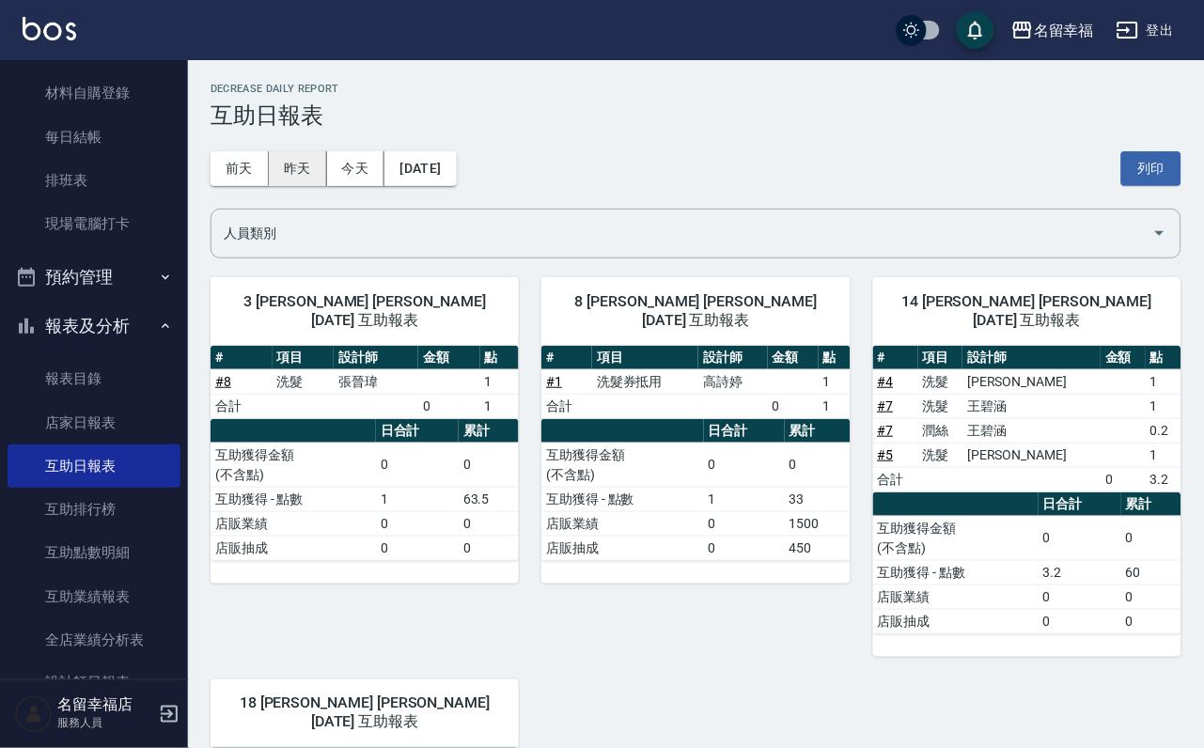 Image resolution: width=1204 pixels, height=748 pixels. I want to click on td: 450, so click(818, 548).